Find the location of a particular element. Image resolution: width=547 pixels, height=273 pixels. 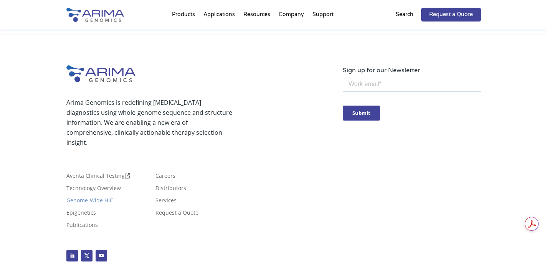

a: Follow on Youtube is located at coordinates (101, 256).